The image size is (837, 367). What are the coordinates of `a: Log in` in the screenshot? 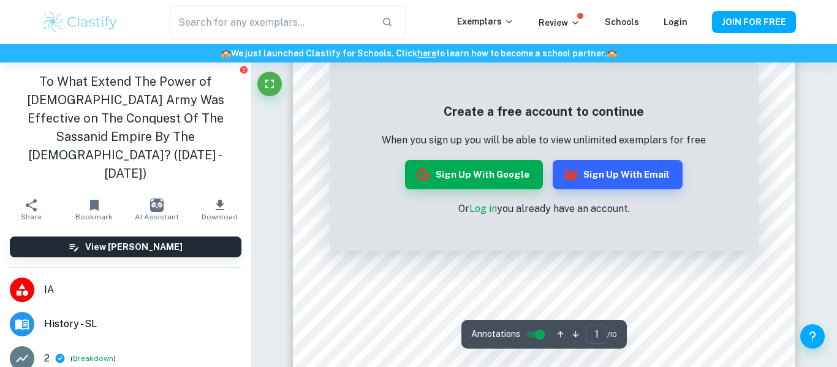 It's located at (483, 208).